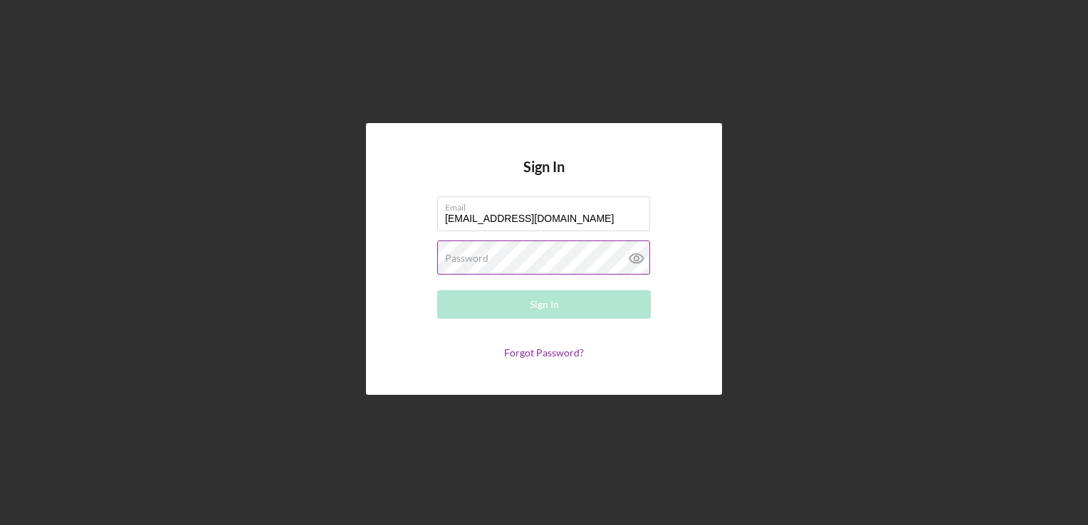 The height and width of the screenshot is (525, 1088). What do you see at coordinates (544, 305) in the screenshot?
I see `button: Sign In` at bounding box center [544, 305].